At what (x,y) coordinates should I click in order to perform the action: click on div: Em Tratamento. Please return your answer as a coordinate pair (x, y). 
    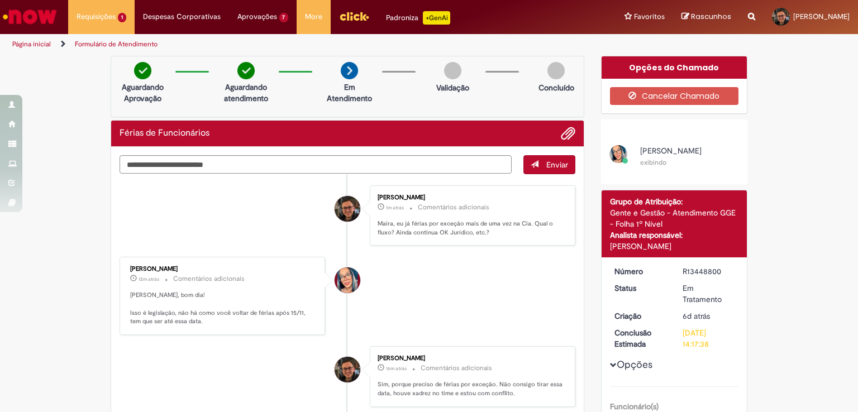
    Looking at the image, I should click on (709, 294).